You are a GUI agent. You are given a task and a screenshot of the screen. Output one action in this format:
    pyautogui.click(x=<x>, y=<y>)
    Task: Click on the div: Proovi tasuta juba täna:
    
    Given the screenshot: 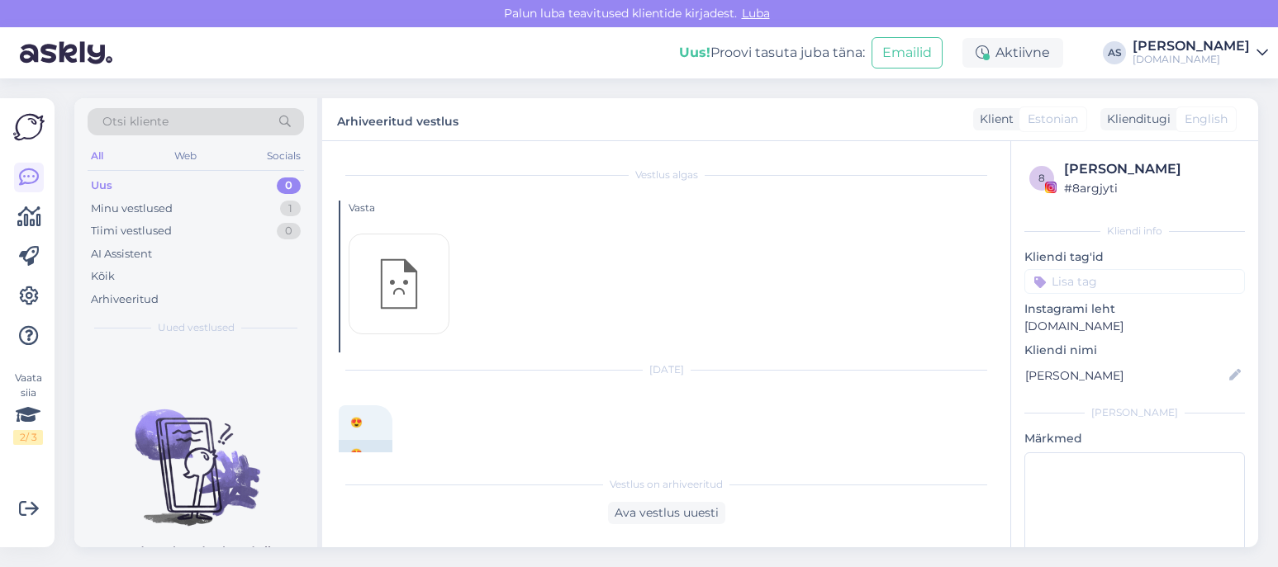 What is the action you would take?
    pyautogui.click(x=772, y=53)
    